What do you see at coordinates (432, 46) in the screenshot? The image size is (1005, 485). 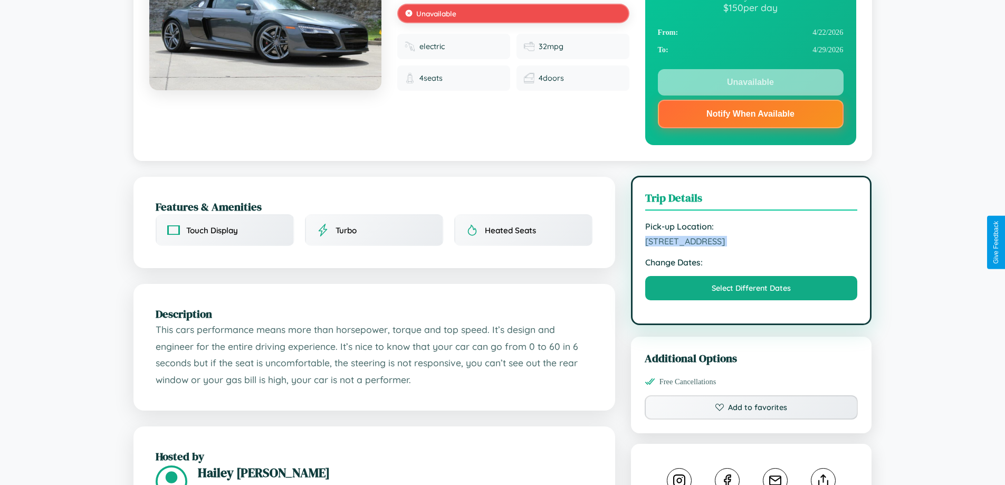 I see `span: electric` at bounding box center [432, 46].